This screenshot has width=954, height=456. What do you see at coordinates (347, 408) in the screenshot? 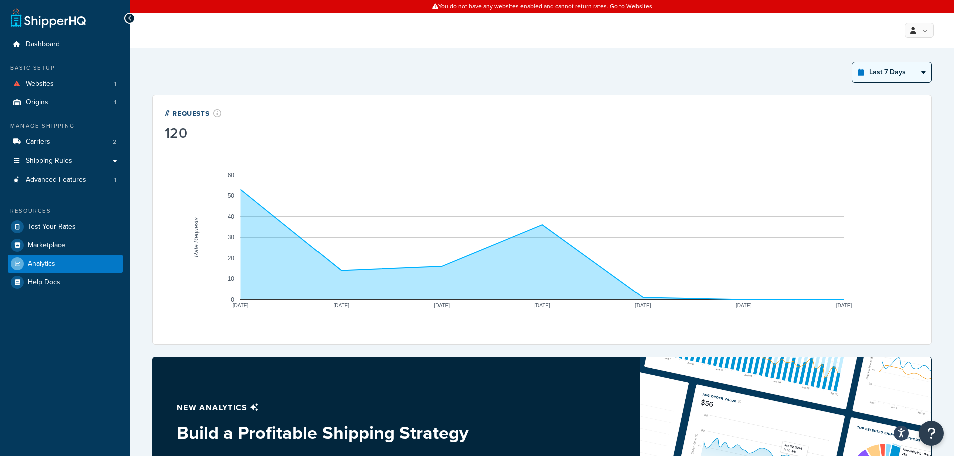
I see `p: New analytics` at bounding box center [347, 408].